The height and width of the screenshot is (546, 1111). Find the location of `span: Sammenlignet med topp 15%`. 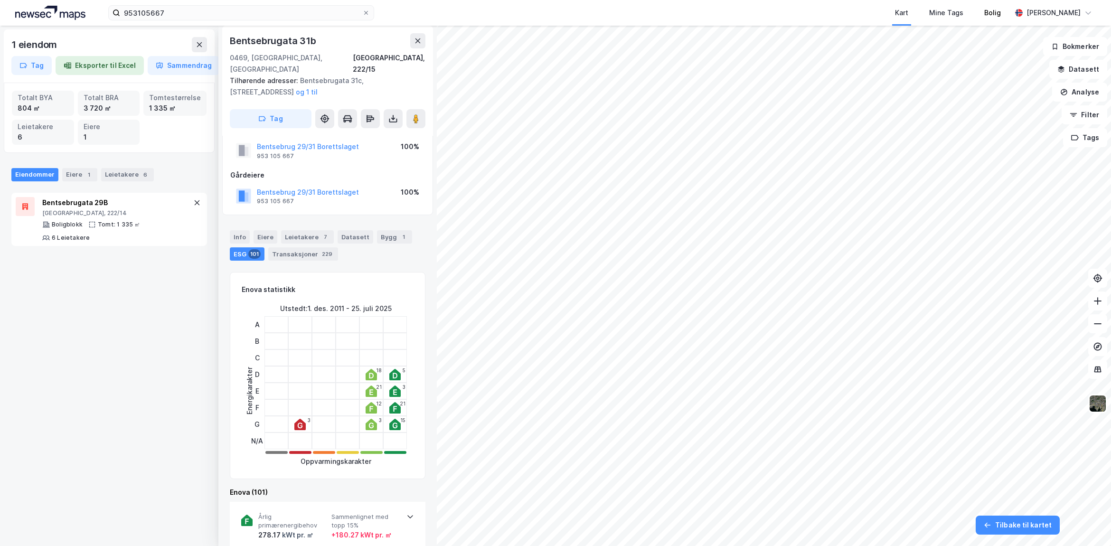

span: Sammenlignet med topp 15% is located at coordinates (366, 521).